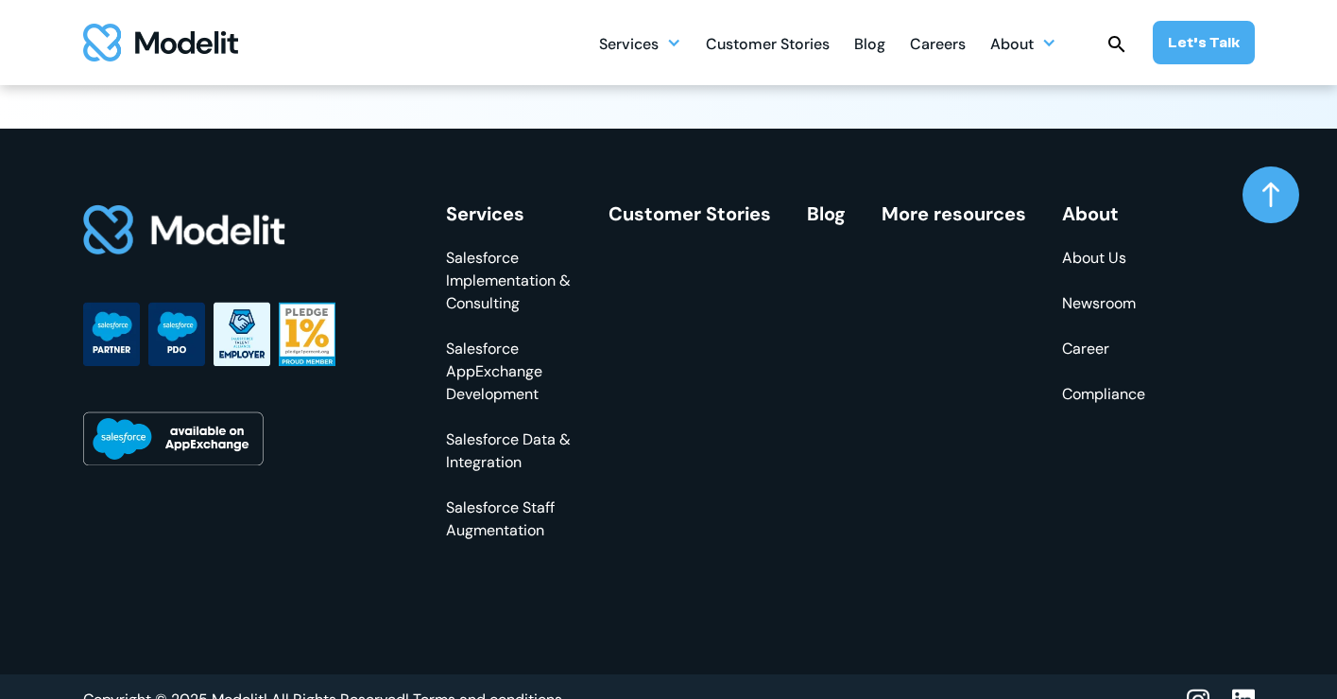 Image resolution: width=1337 pixels, height=699 pixels. Describe the element at coordinates (1104, 349) in the screenshot. I see `a: Career` at that location.